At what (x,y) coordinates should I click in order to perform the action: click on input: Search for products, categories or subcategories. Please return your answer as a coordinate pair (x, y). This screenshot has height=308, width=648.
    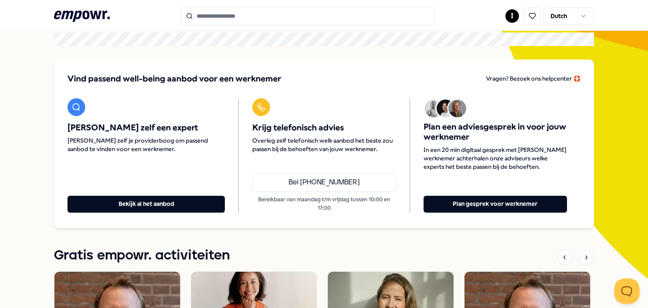
    Looking at the image, I should click on (308, 16).